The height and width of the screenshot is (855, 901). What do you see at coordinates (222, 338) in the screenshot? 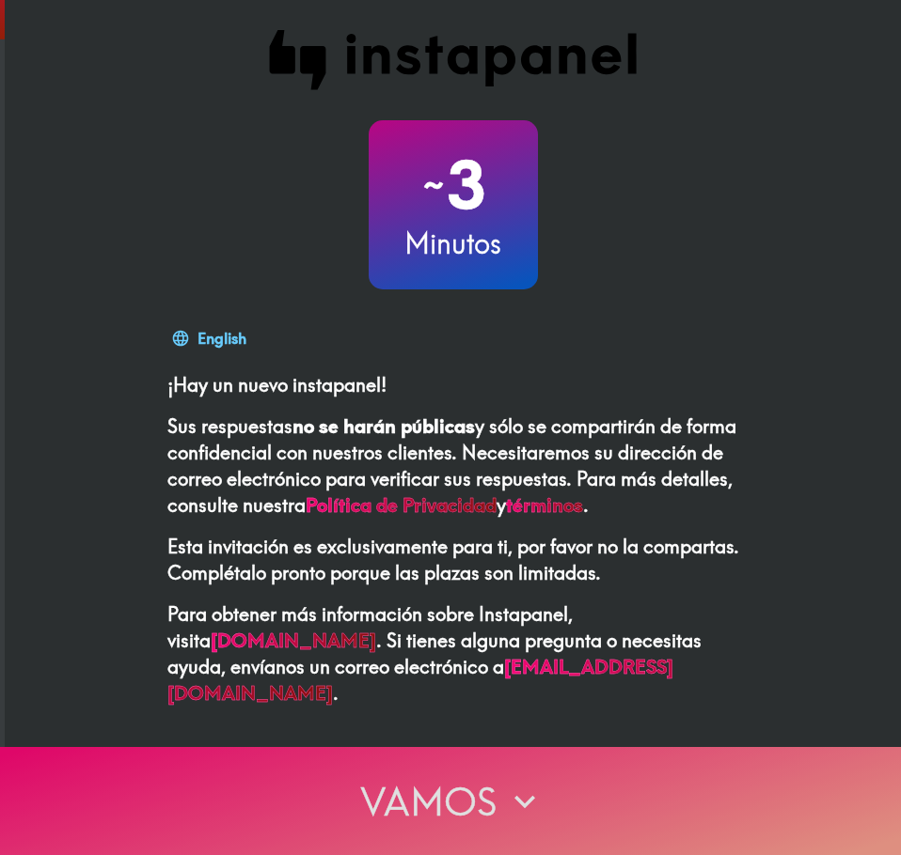
I see `div: English` at bounding box center [222, 338].